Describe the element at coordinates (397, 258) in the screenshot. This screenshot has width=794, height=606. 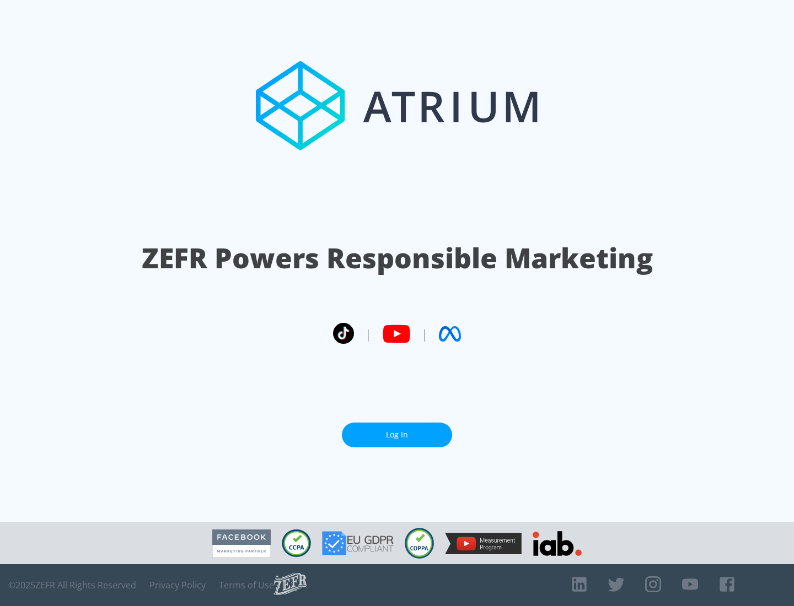
I see `h1: ZEFR Powers Responsible Marketing` at that location.